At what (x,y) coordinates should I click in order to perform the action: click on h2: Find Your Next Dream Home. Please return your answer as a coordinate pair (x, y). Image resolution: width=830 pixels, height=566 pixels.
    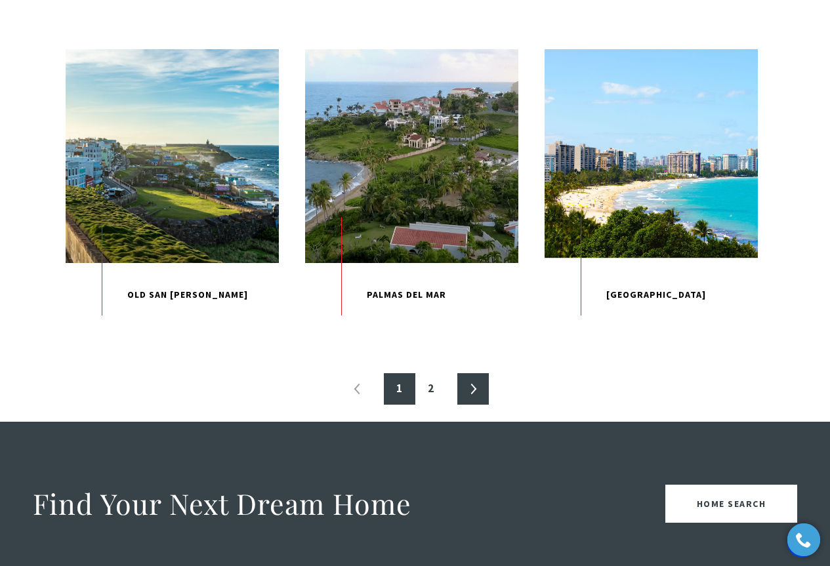
    Looking at the image, I should click on (222, 504).